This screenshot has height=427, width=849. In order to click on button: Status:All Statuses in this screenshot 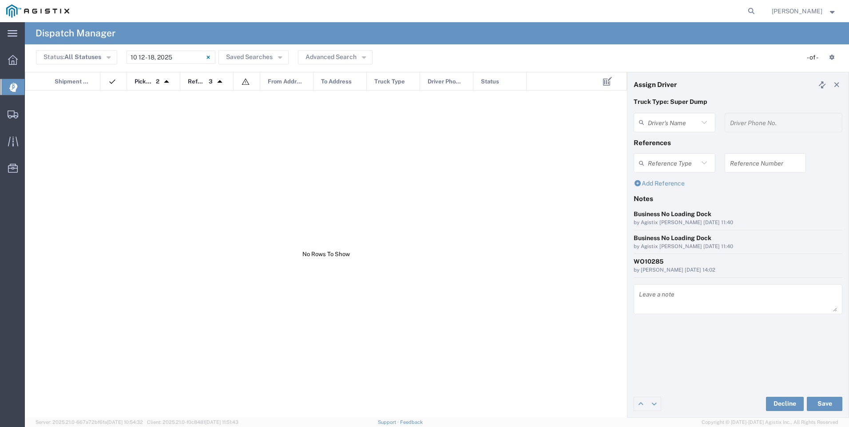, I will do `click(76, 57)`.